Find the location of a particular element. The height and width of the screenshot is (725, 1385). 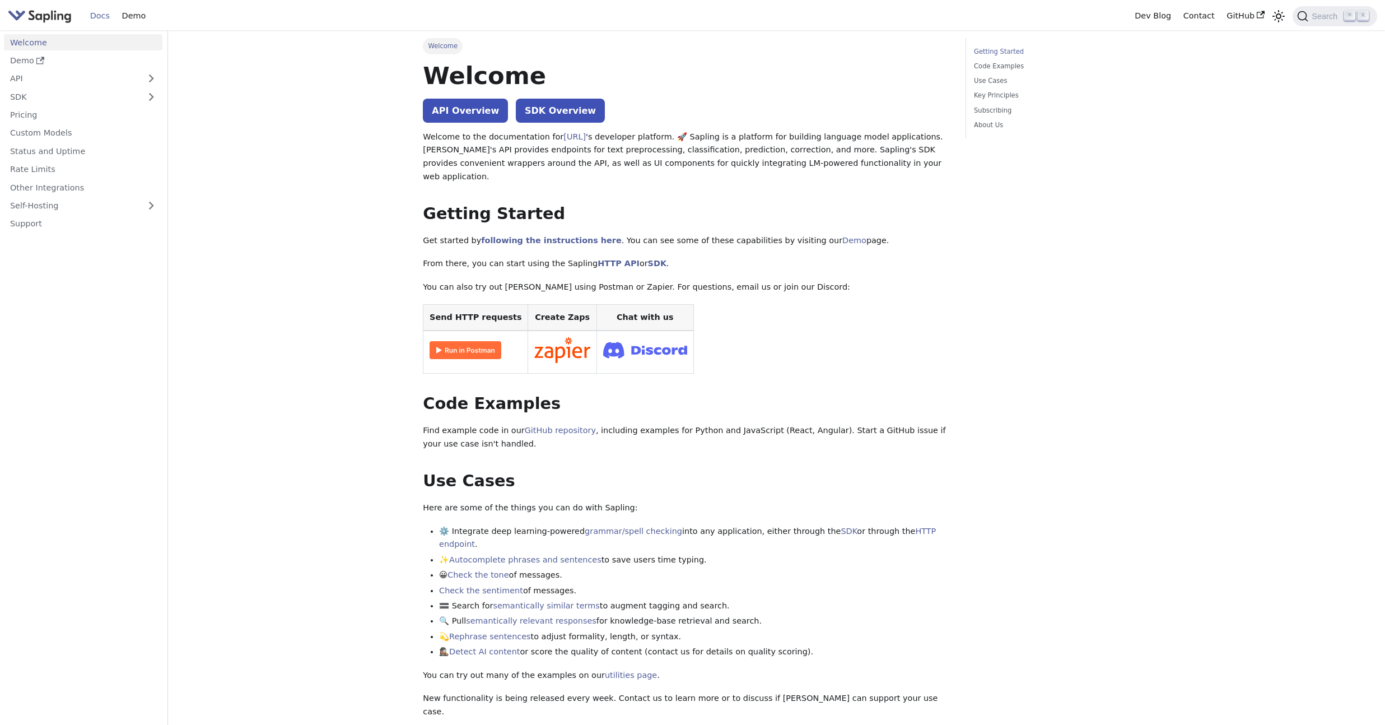

p: New functionality is being released every week. Contact us to learn more or to discuss if [PERSON... is located at coordinates (686, 705).